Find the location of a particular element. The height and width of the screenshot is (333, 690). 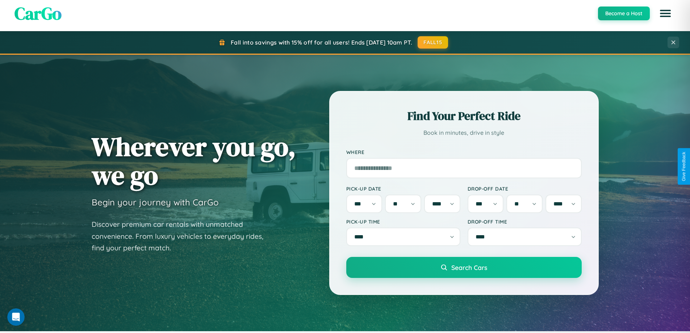

button: Become a Host is located at coordinates (624, 13).